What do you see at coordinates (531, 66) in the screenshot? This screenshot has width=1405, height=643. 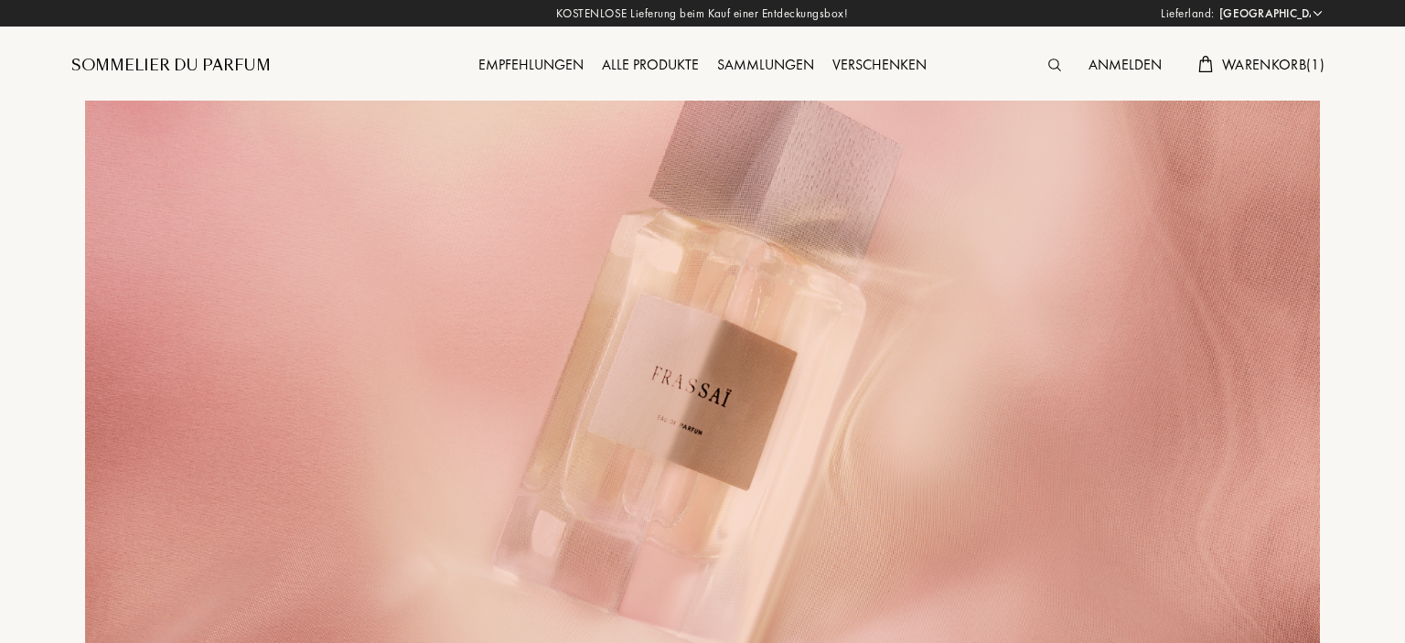 I see `div: Empfehlungen` at bounding box center [531, 66].